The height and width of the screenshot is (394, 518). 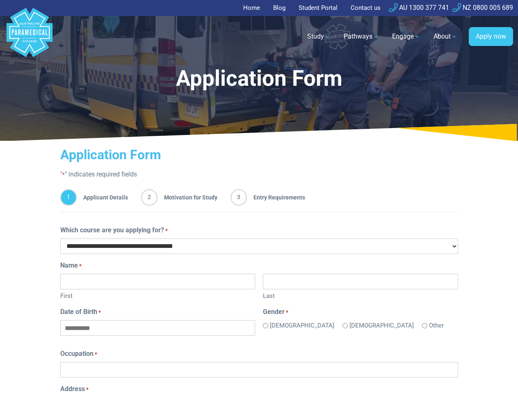 What do you see at coordinates (491, 37) in the screenshot?
I see `a: Apply now` at bounding box center [491, 37].